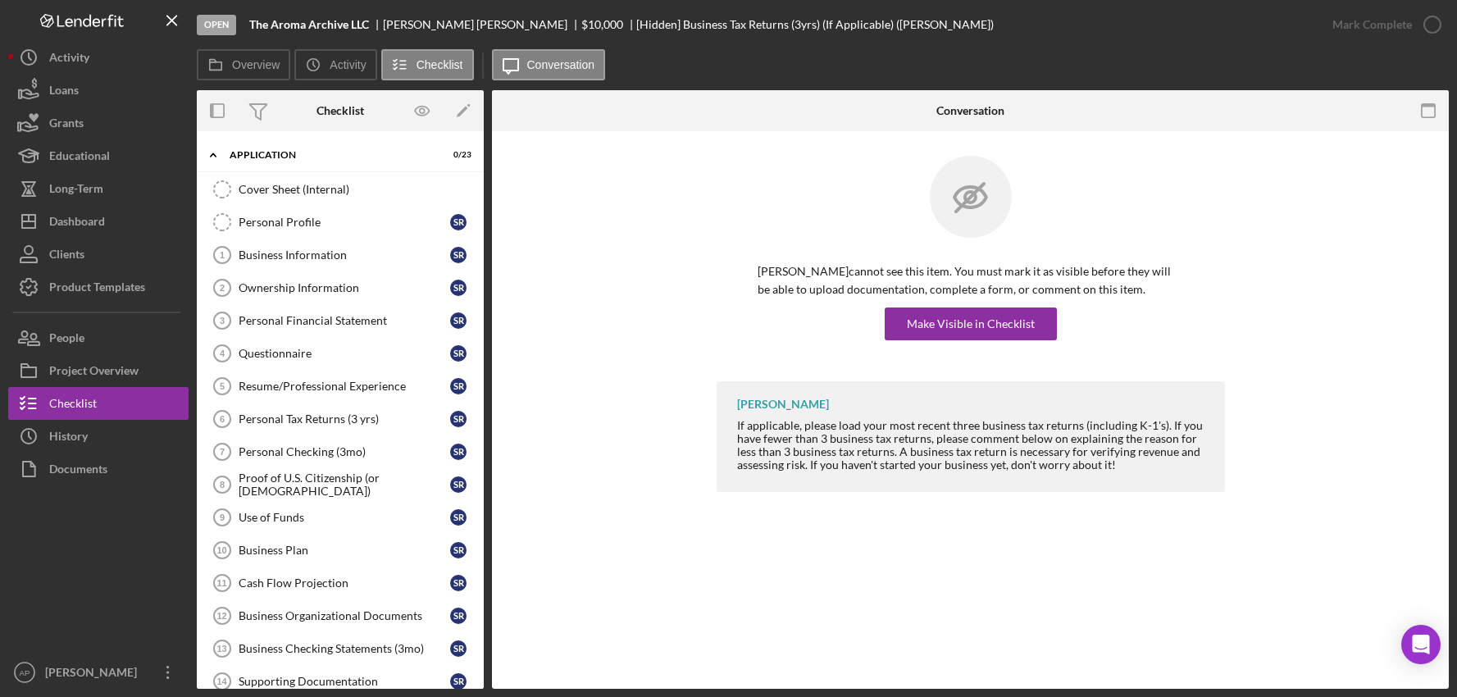 This screenshot has width=1457, height=697. Describe the element at coordinates (98, 469) in the screenshot. I see `a: Documents` at that location.